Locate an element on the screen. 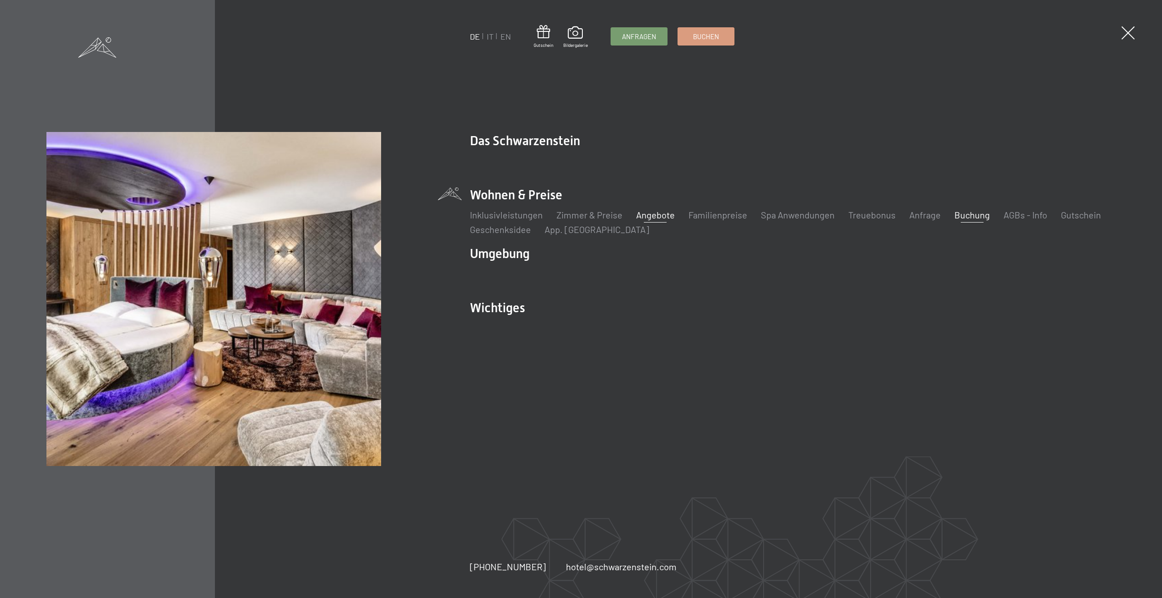 This screenshot has height=598, width=1162. a: Angebote is located at coordinates (655, 215).